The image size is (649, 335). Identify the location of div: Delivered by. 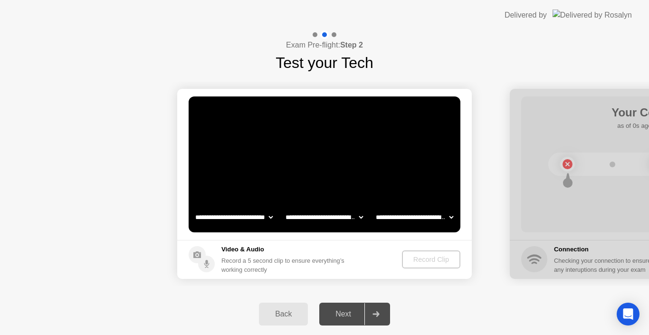
(526, 15).